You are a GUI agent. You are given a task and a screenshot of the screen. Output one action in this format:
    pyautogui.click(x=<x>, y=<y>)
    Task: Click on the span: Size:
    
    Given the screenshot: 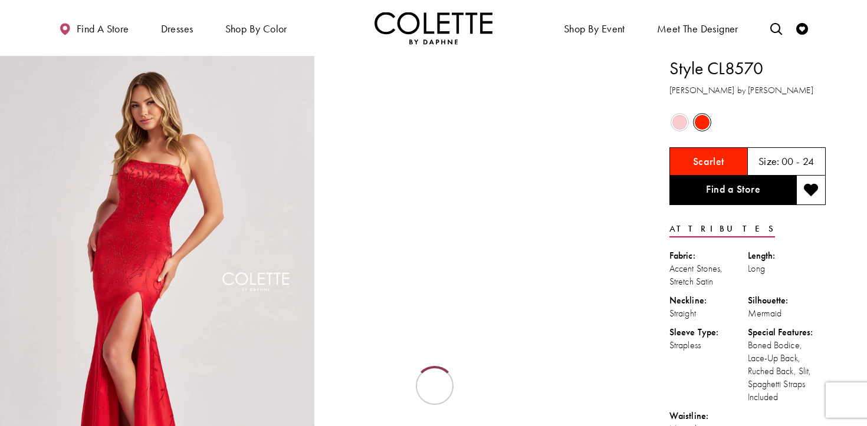 What is the action you would take?
    pyautogui.click(x=769, y=161)
    